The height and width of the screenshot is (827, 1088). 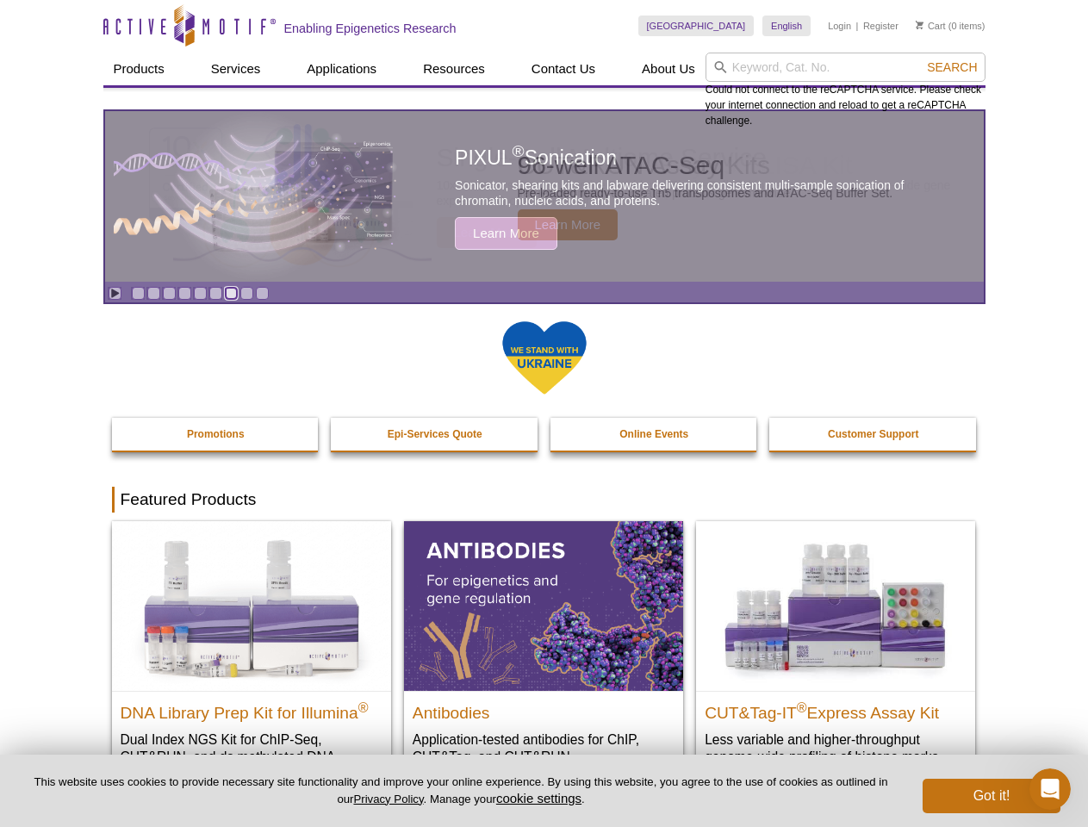 I want to click on a: Cart, so click(x=930, y=26).